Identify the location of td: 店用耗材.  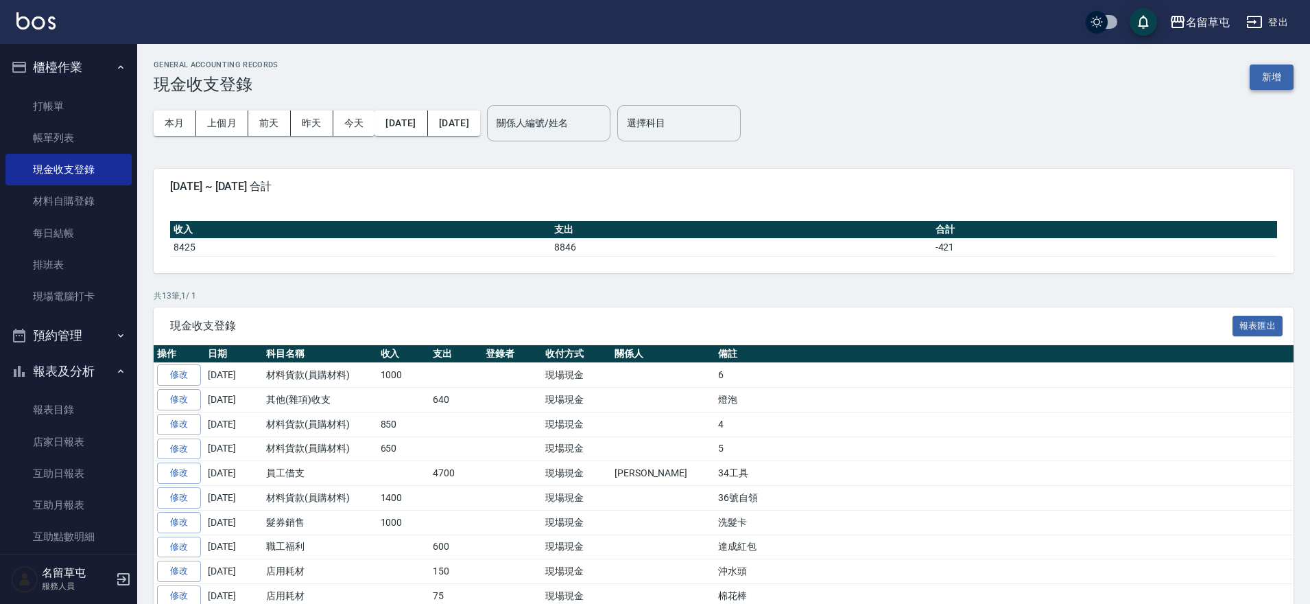
(320, 571).